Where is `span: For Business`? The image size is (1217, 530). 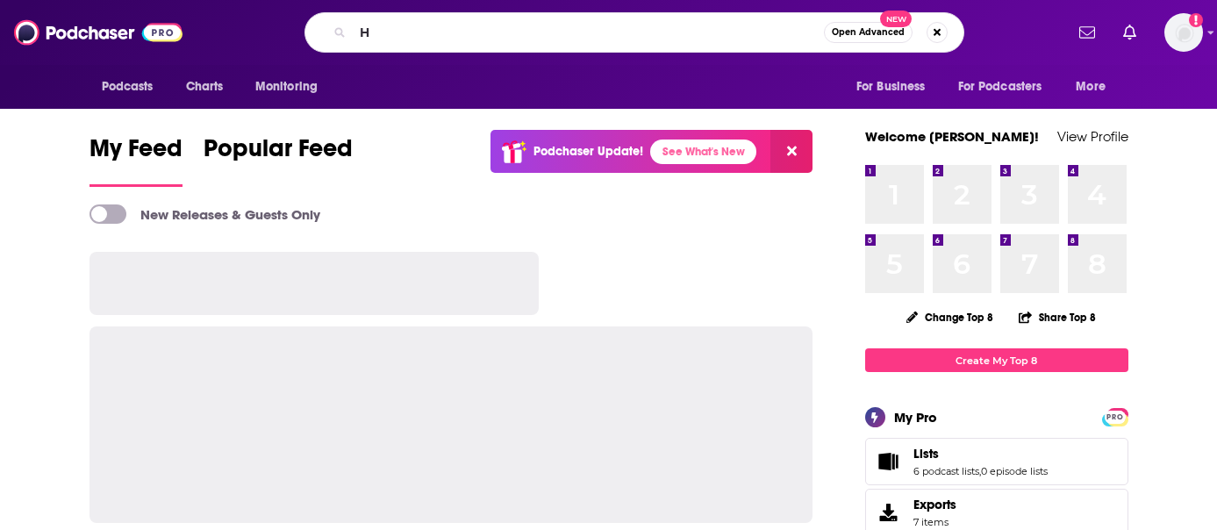
span: For Business is located at coordinates (890, 87).